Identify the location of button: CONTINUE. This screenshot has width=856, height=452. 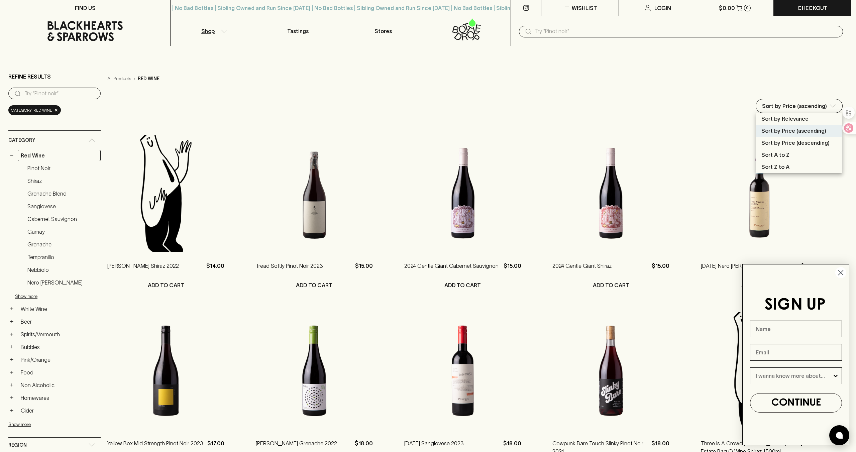
(796, 403).